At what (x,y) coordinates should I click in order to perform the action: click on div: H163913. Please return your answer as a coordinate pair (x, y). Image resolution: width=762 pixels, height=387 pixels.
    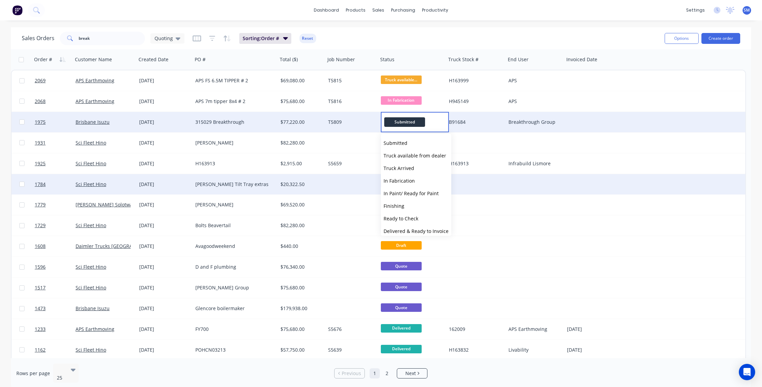
    Looking at the image, I should click on (233, 164).